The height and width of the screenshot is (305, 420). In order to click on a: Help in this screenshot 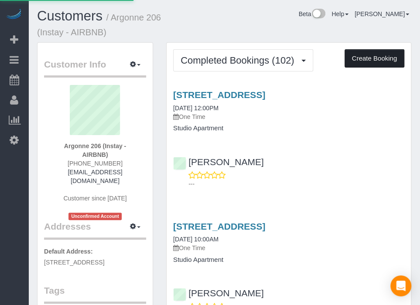, I will do `click(339, 14)`.